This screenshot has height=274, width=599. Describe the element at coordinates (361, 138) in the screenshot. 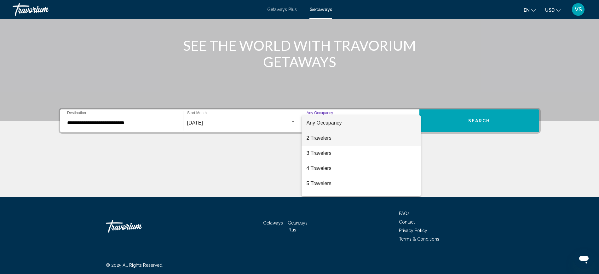

I see `span: 2 Travelers` at that location.